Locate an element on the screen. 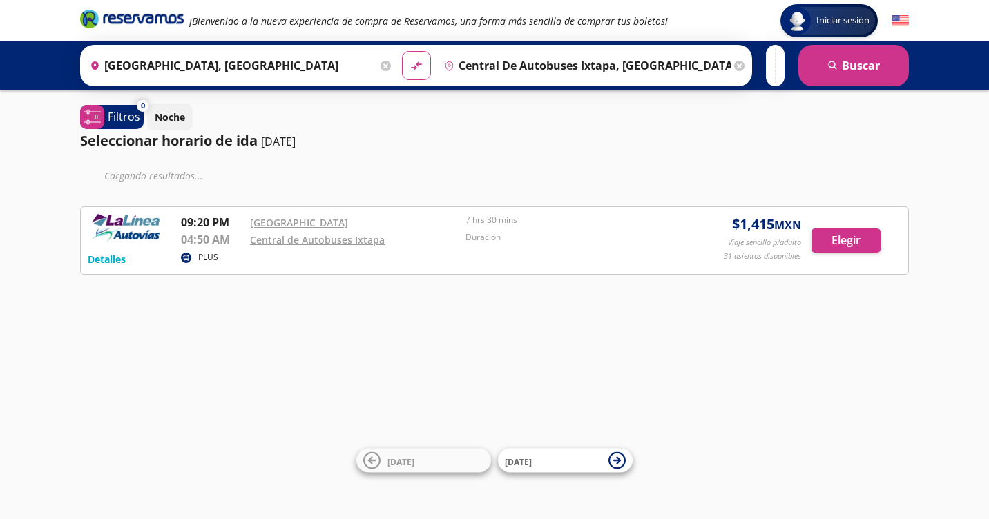  span: $ 1,415 is located at coordinates (767, 224).